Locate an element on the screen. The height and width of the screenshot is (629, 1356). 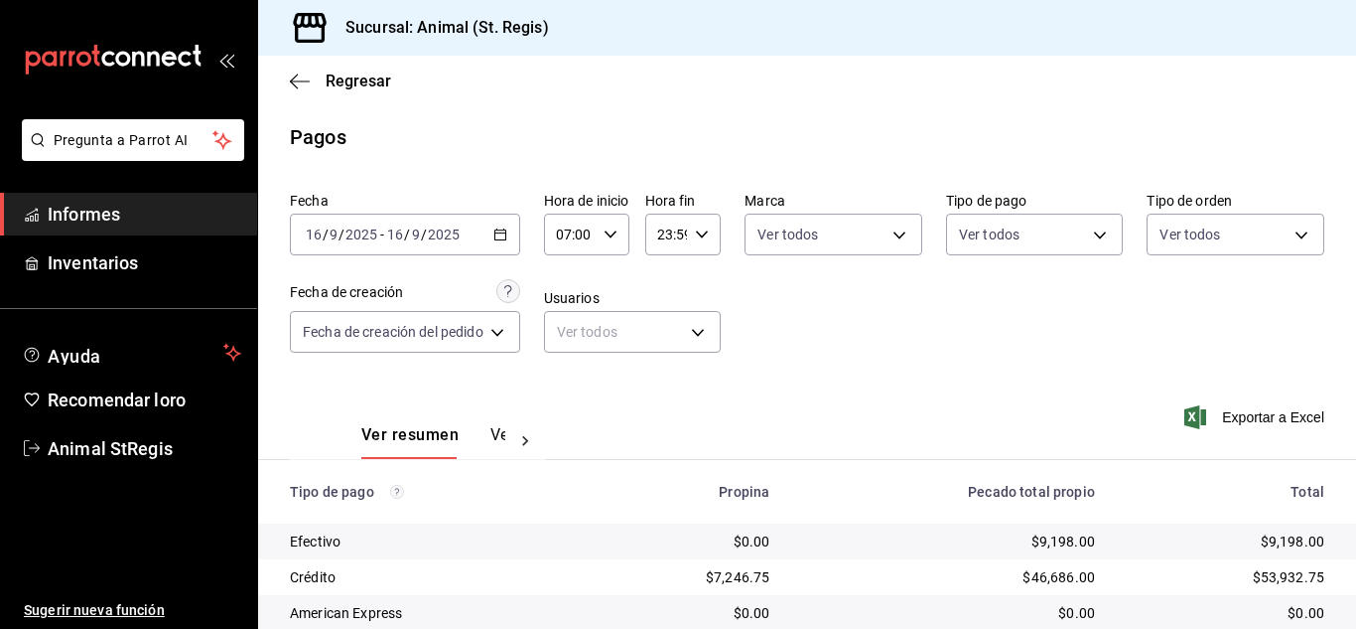
font: Hora de inicio is located at coordinates (587, 201).